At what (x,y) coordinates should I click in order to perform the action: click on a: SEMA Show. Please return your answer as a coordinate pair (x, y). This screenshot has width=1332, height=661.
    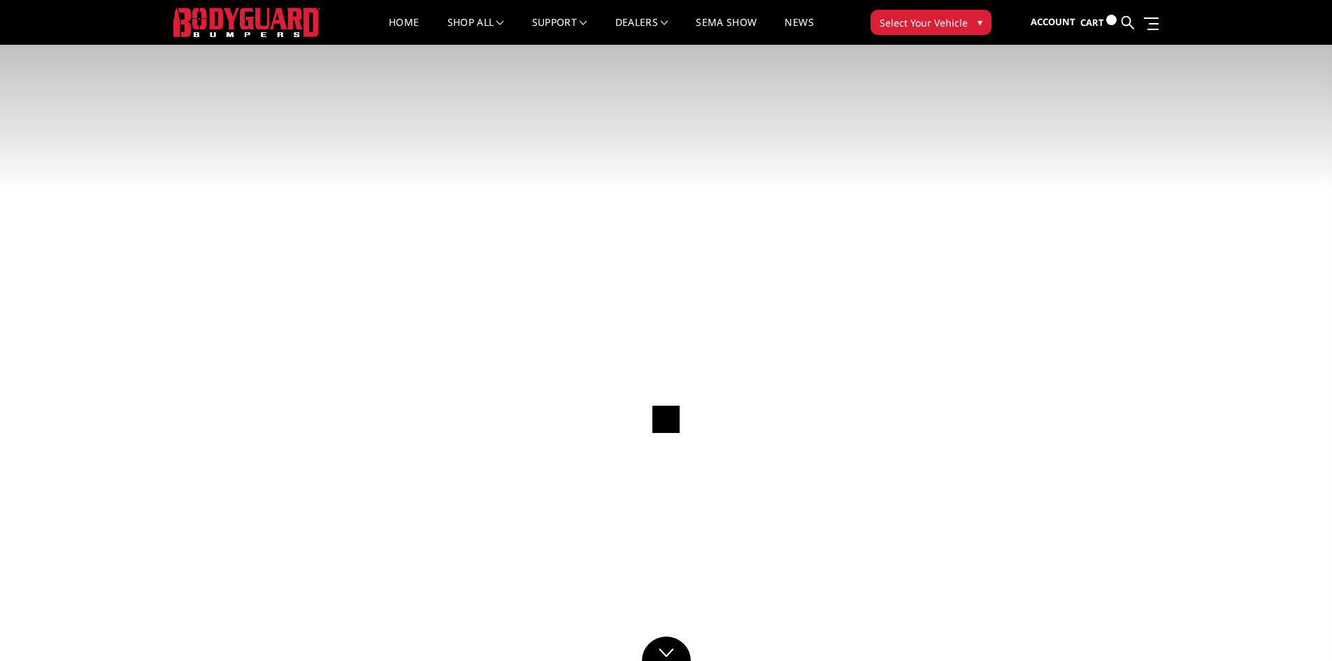
    Looking at the image, I should click on (726, 31).